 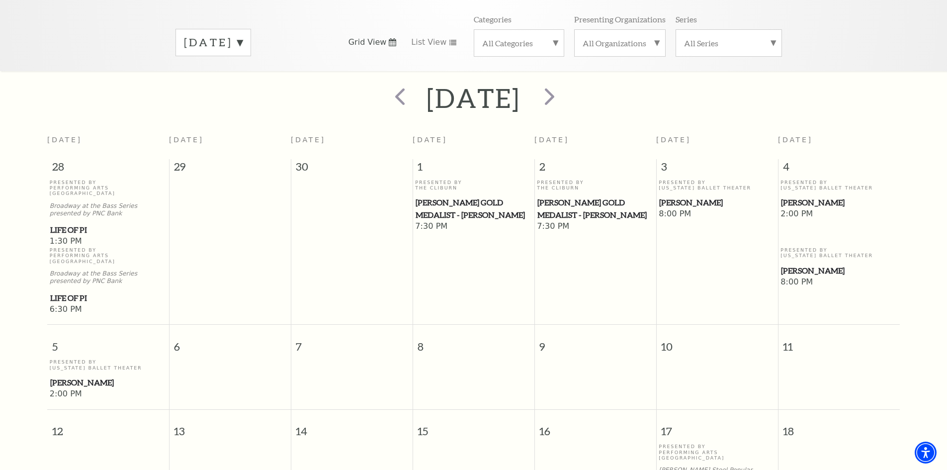 I want to click on span: 18, so click(x=839, y=427).